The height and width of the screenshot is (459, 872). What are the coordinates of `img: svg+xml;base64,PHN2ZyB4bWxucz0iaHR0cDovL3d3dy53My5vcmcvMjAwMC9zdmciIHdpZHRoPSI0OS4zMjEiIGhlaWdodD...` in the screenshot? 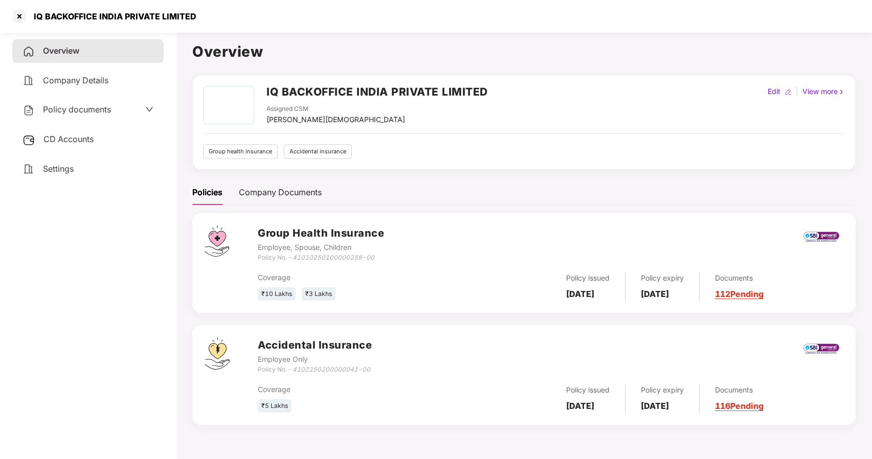 It's located at (217, 354).